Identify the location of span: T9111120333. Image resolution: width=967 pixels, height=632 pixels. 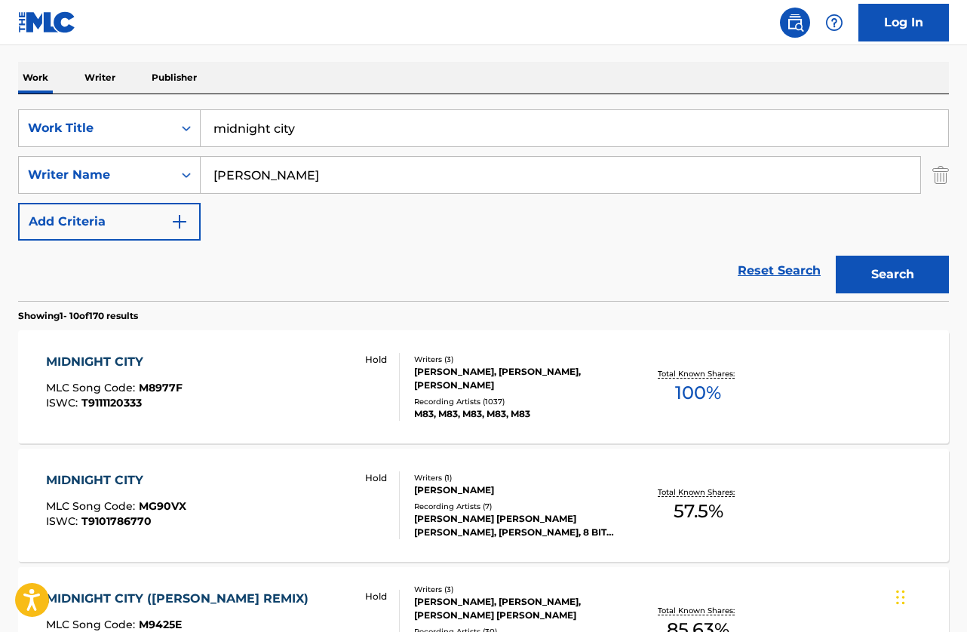
(112, 403).